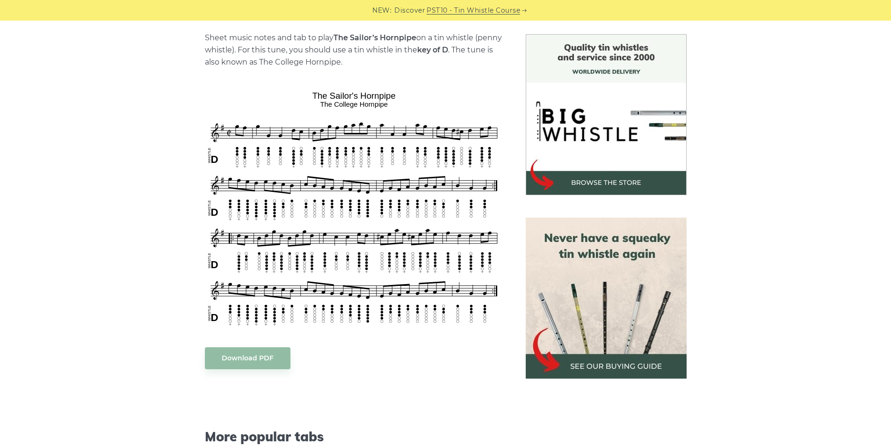 The width and height of the screenshot is (891, 446). Describe the element at coordinates (354, 208) in the screenshot. I see `img: The Sailor's Hornpipe Tin Whistle Tabs & Sheet Music` at that location.